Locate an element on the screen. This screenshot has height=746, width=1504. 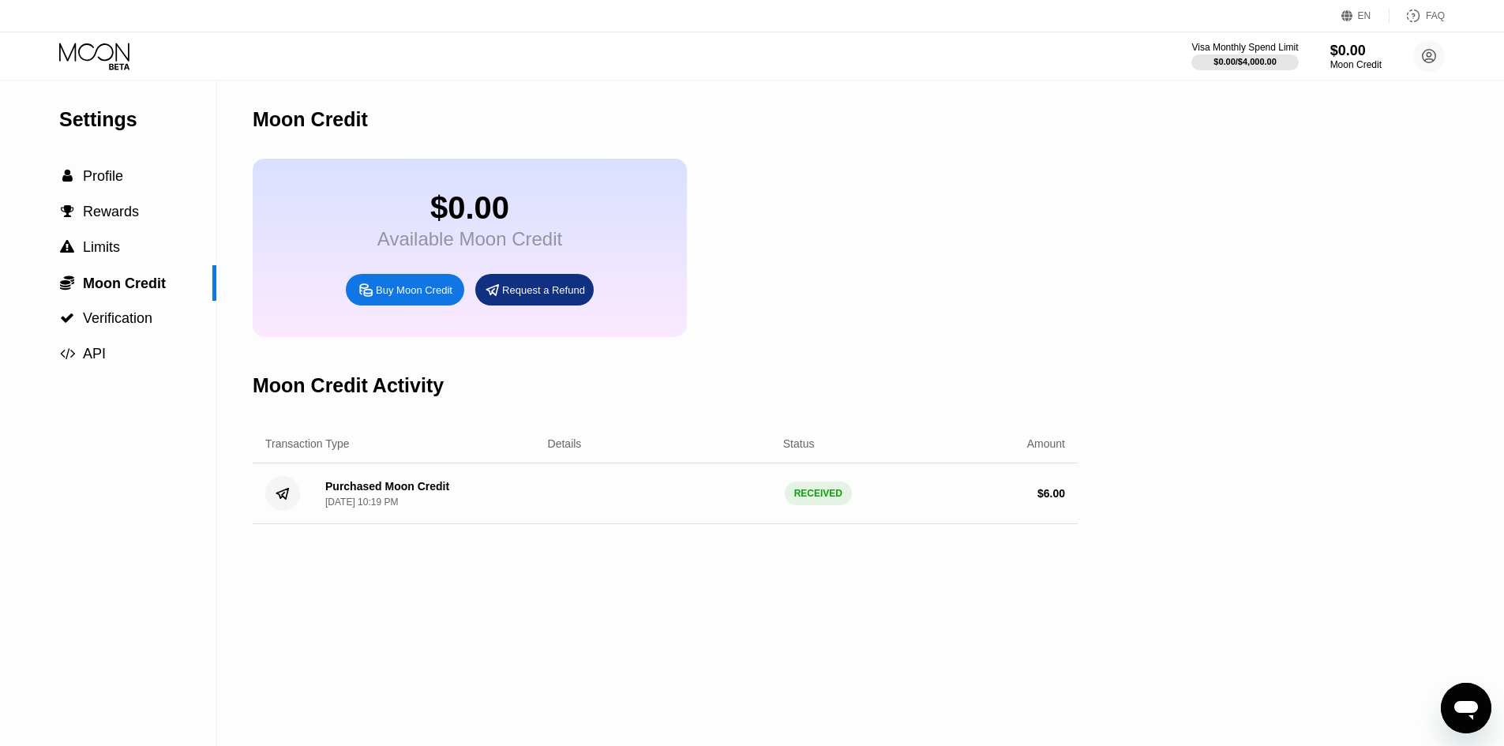
span: Moon Credit is located at coordinates (124, 283).